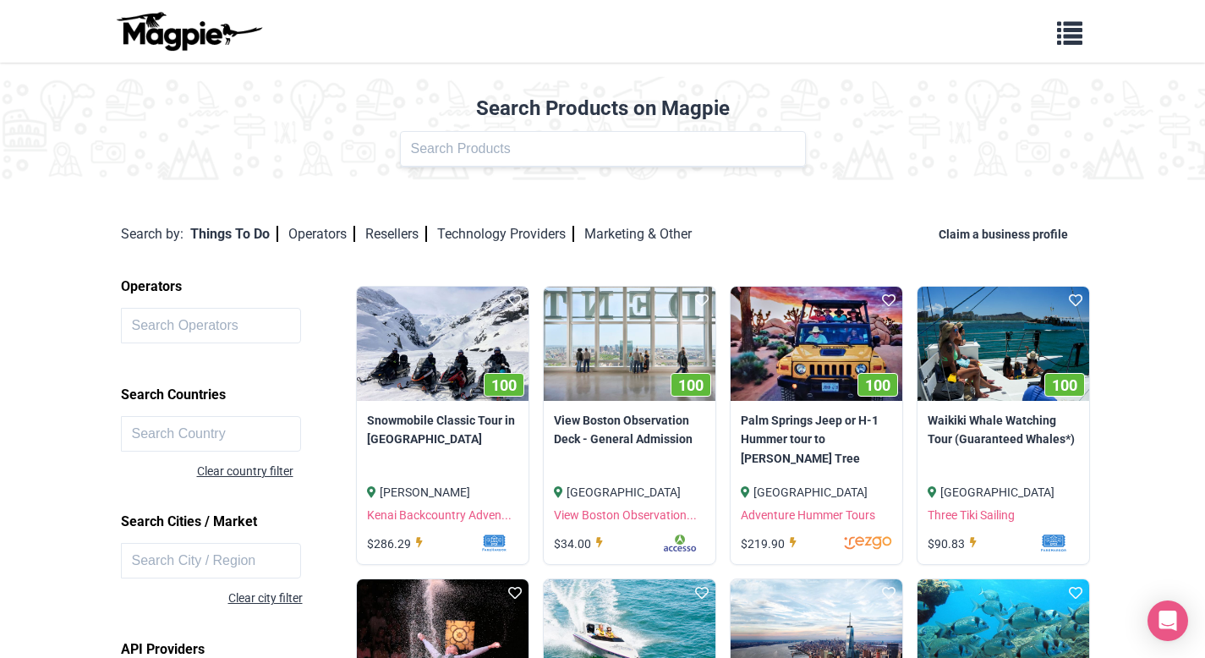 The height and width of the screenshot is (658, 1205). Describe the element at coordinates (241, 522) in the screenshot. I see `h2: Search Cities / Market` at that location.